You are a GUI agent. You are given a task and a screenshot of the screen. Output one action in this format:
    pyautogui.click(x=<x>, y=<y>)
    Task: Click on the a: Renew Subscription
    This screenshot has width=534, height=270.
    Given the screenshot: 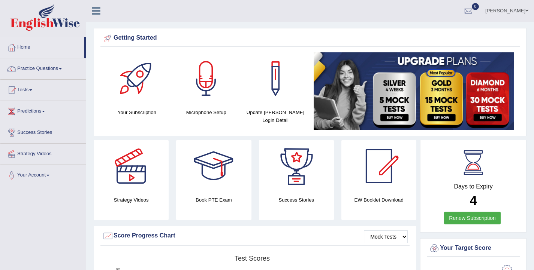 What is the action you would take?
    pyautogui.click(x=472, y=218)
    